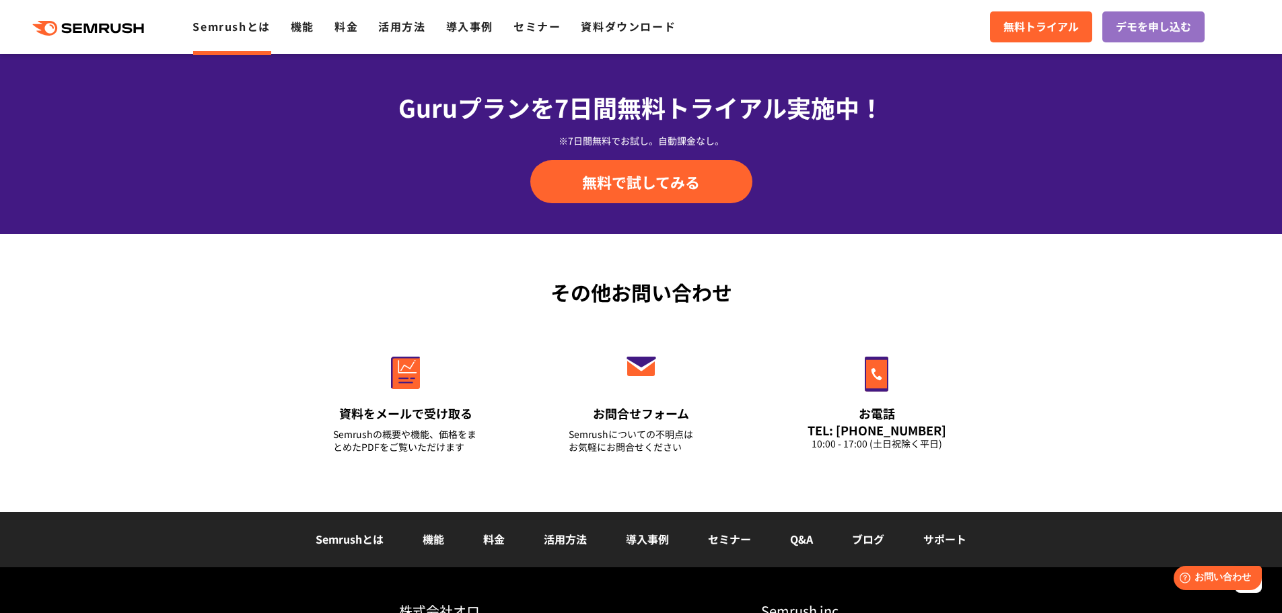 This screenshot has height=613, width=1282. What do you see at coordinates (641, 413) in the screenshot?
I see `div: お問合せフォーム` at bounding box center [641, 413].